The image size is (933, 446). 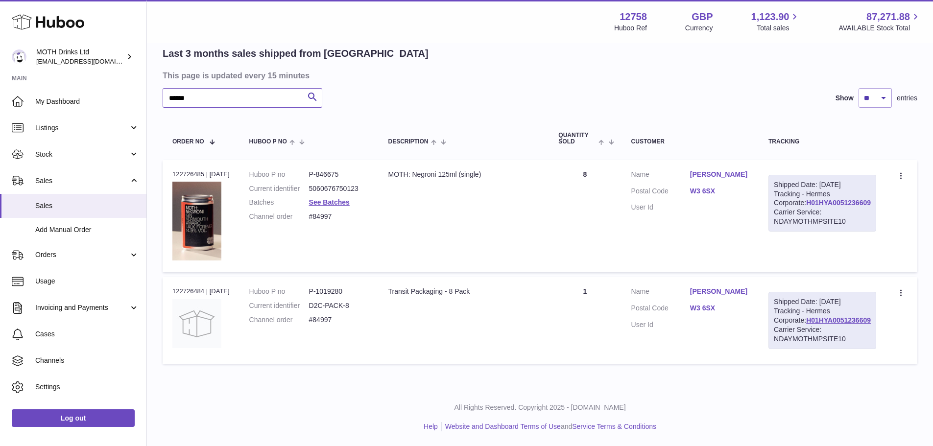 I want to click on img: no-photo.jpg, so click(x=197, y=324).